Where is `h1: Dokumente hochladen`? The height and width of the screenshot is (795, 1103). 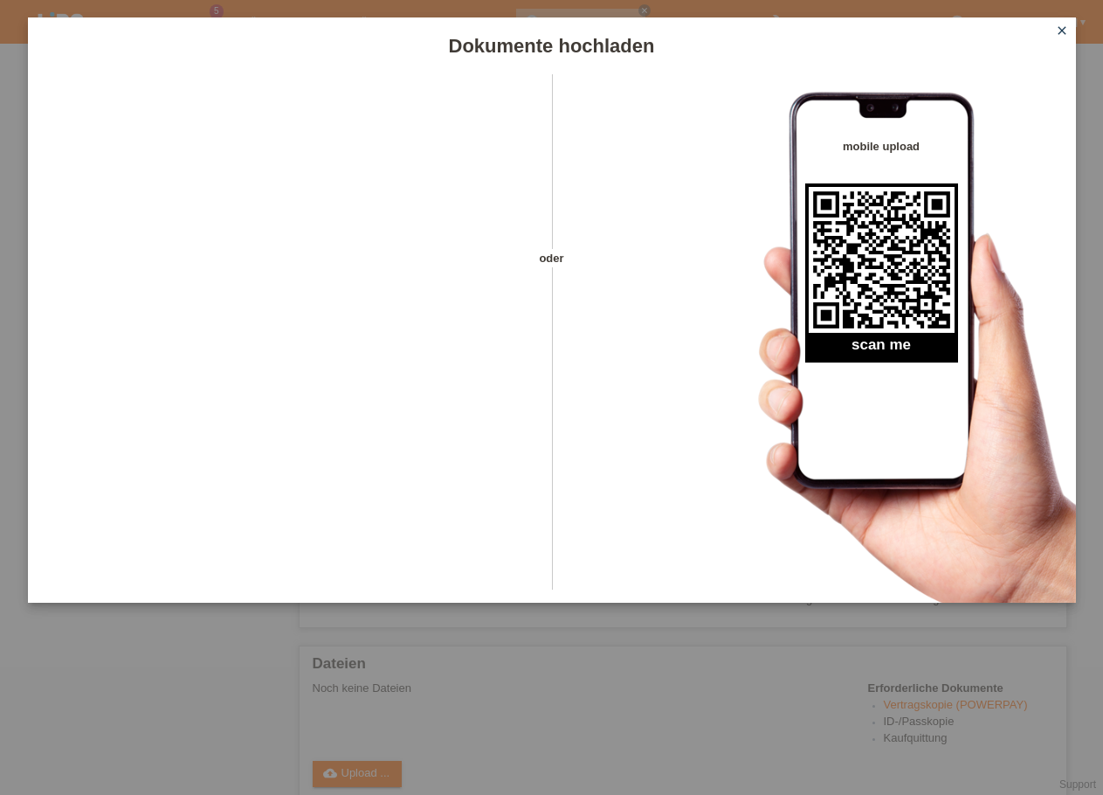 h1: Dokumente hochladen is located at coordinates (552, 45).